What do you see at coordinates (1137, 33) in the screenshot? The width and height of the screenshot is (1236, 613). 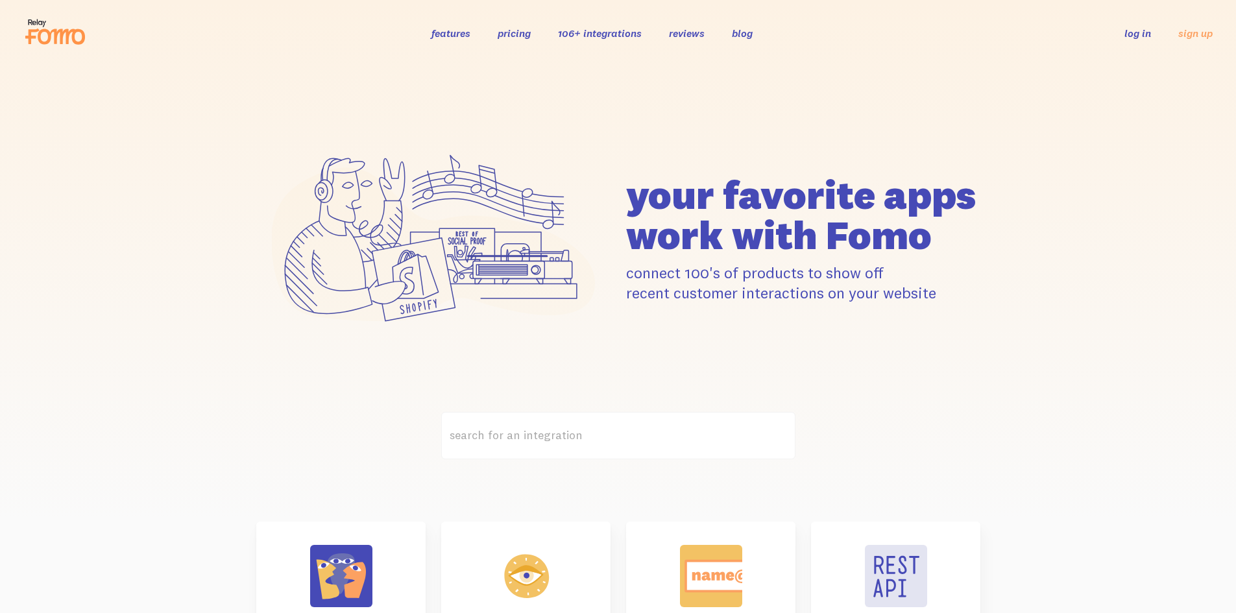 I see `a: log in` at bounding box center [1137, 33].